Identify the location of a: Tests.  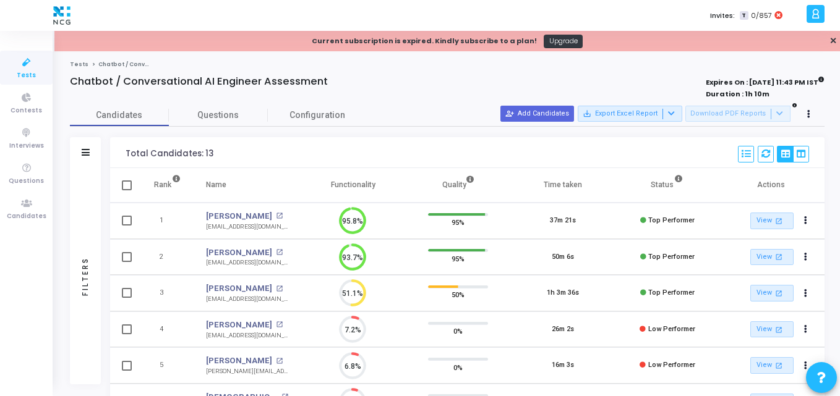
(79, 64).